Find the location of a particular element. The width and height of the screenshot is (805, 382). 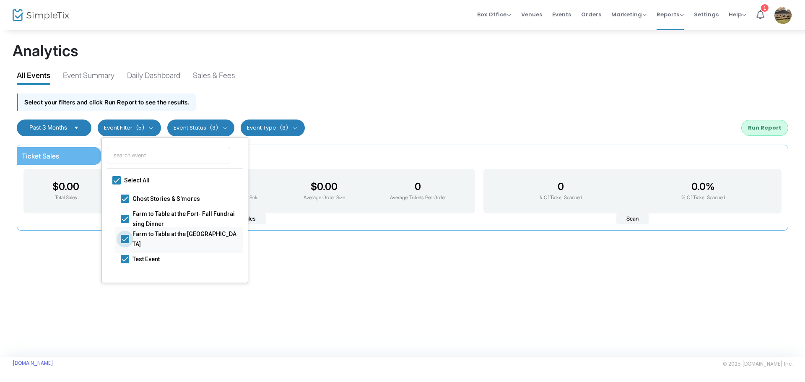

span: Farm to Table at the Fort- Fall Fundraising Dinner is located at coordinates (185, 219).